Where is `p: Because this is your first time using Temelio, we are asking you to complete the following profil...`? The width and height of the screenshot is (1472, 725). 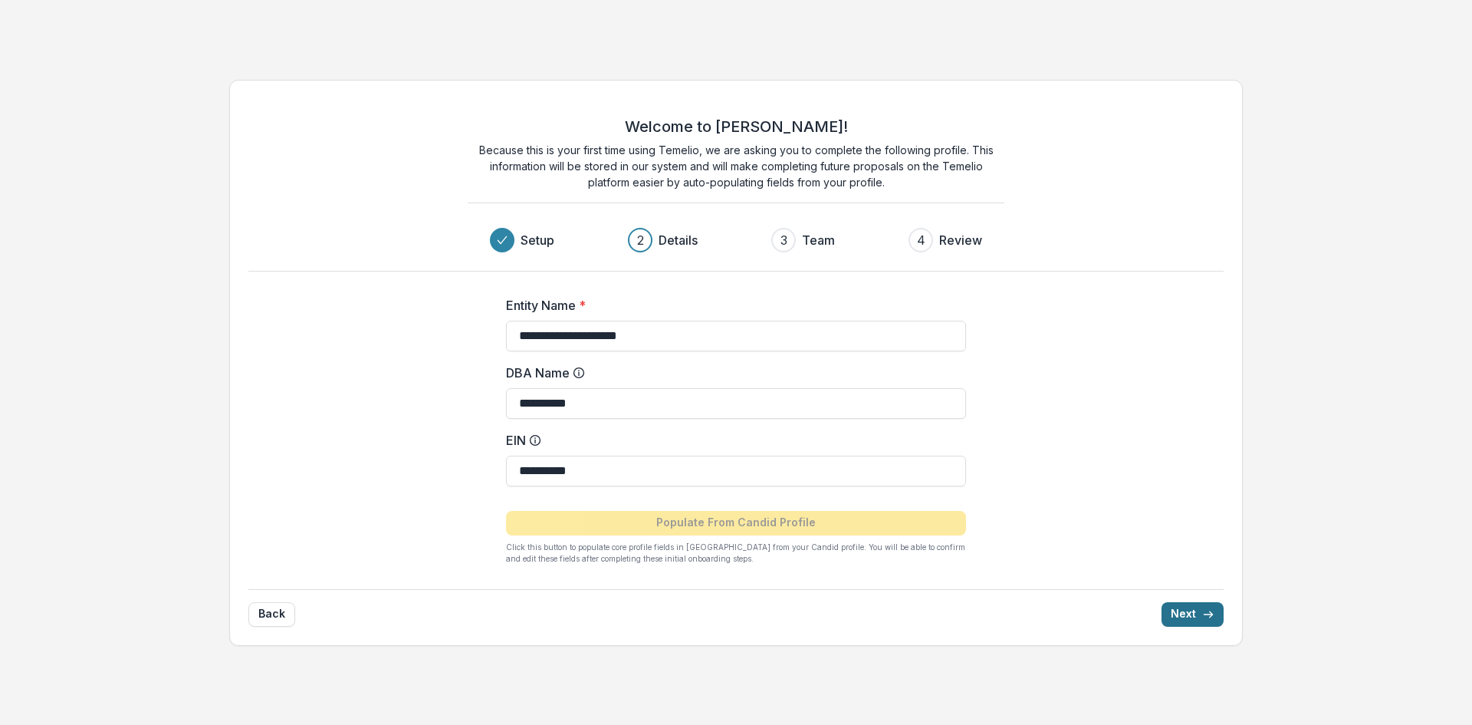
p: Because this is your first time using Temelio, we are asking you to complete the following profil... is located at coordinates (736, 166).